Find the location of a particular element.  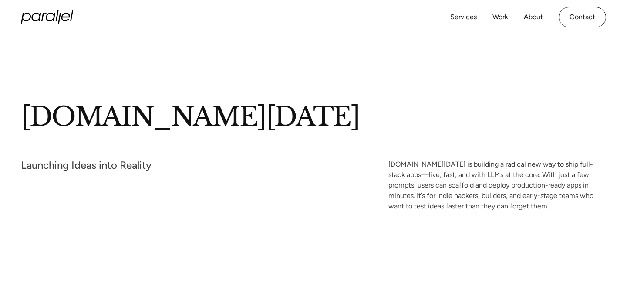

p: Launching Ideas into Reality is located at coordinates (165, 167).